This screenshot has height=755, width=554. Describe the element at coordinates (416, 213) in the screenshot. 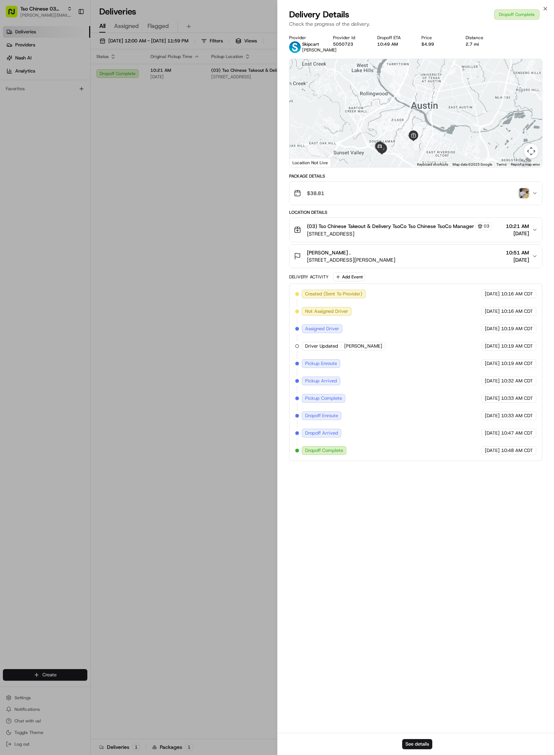

I see `div: Location Details` at that location.